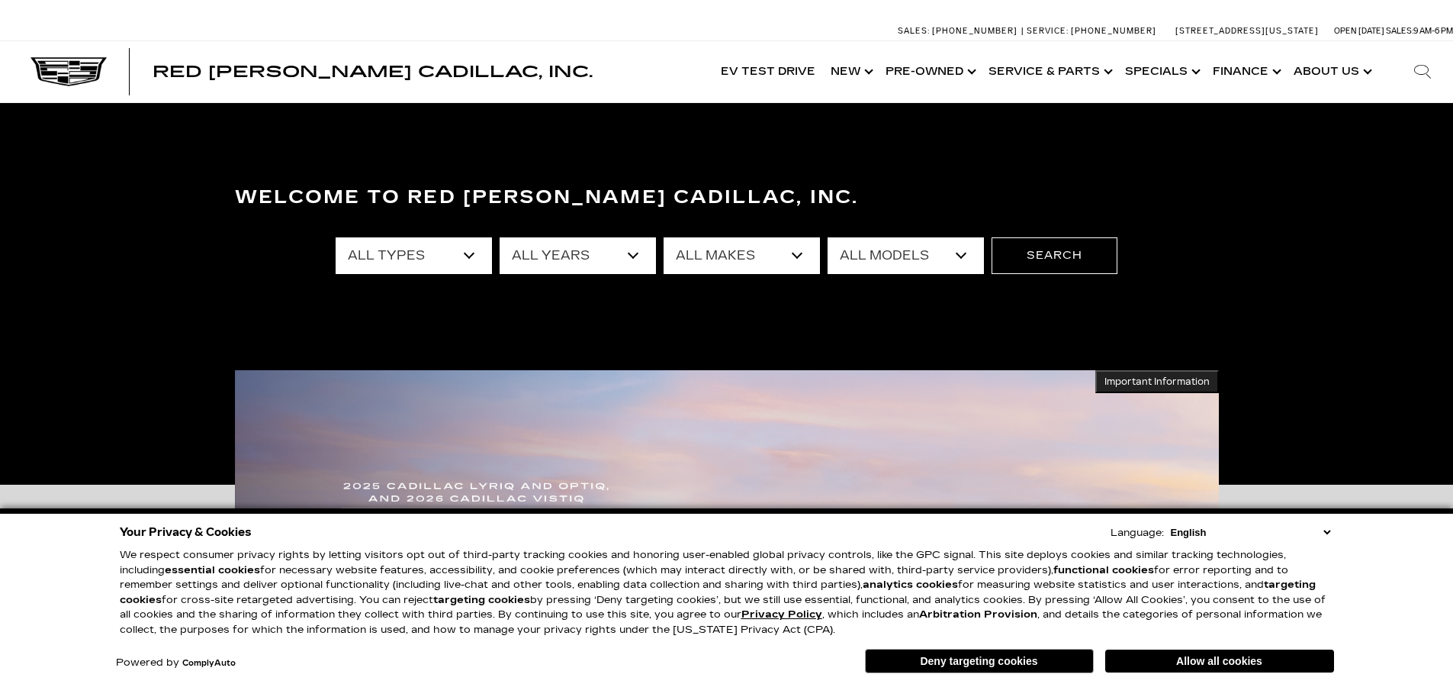 This screenshot has width=1453, height=684. Describe the element at coordinates (1157, 381) in the screenshot. I see `span: Important Information` at that location.